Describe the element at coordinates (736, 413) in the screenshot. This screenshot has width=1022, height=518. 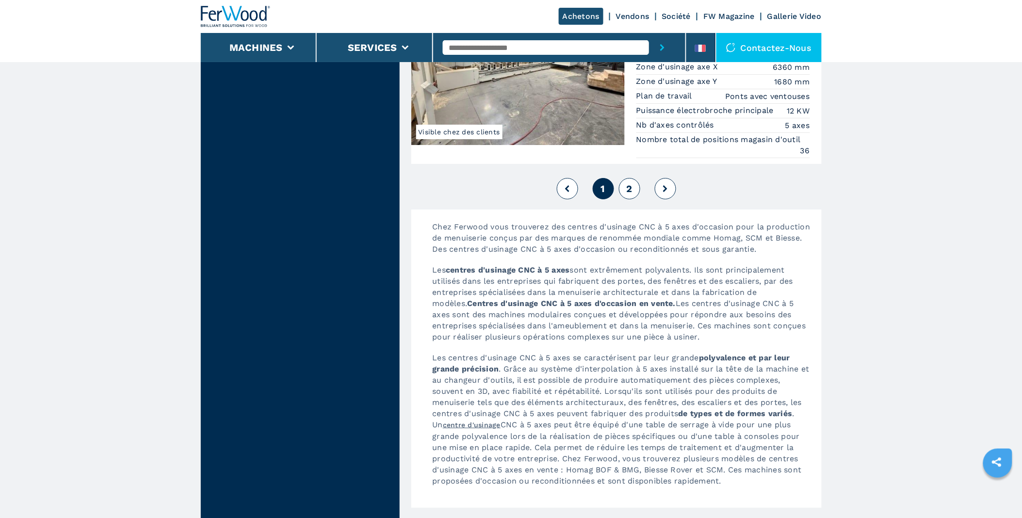
I see `strong: de types et de formes variés` at that location.